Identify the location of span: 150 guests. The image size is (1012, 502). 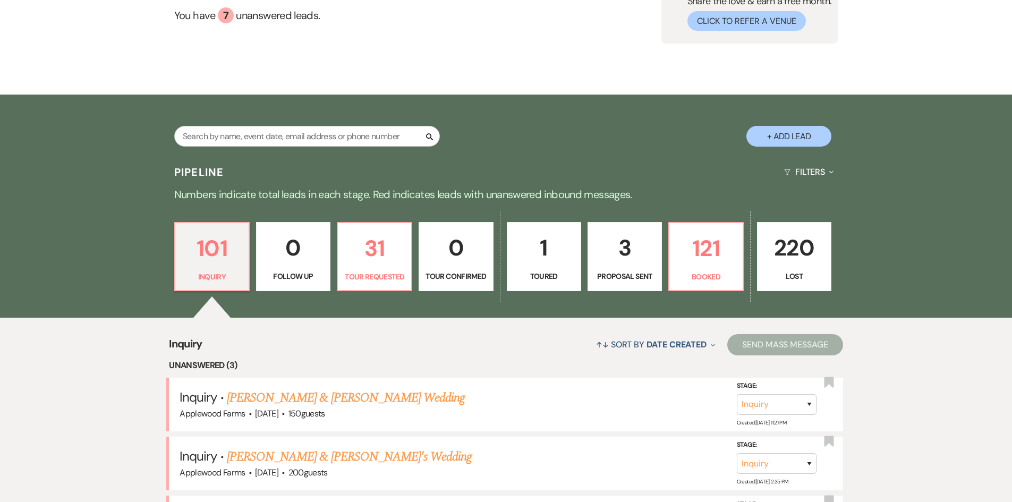
(307, 414).